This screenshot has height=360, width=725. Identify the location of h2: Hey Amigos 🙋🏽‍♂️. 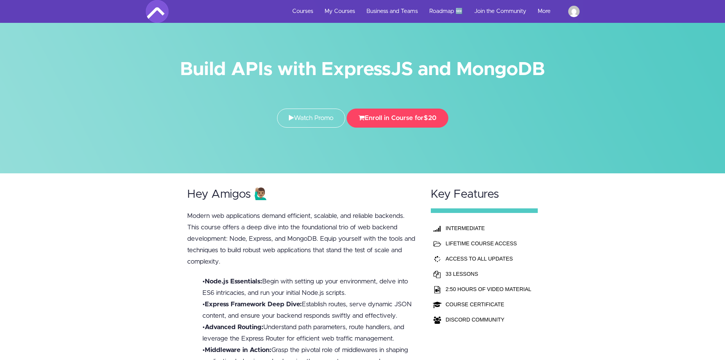
(302, 194).